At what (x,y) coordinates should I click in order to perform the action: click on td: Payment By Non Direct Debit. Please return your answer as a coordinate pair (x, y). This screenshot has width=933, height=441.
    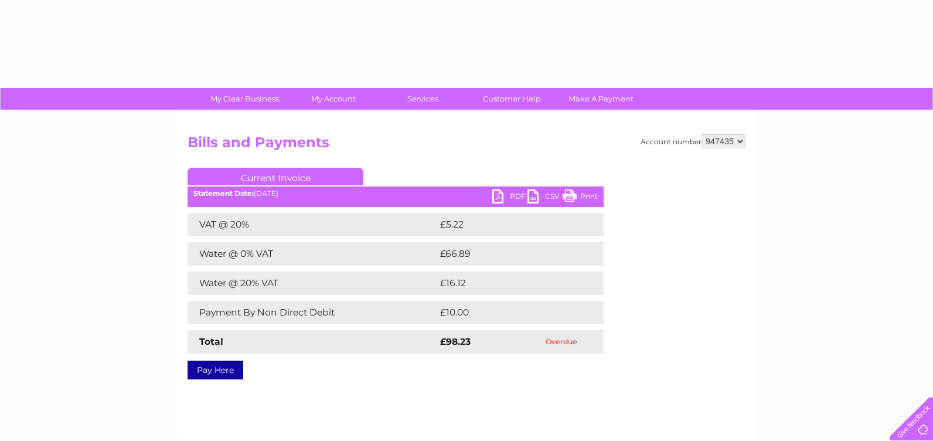
    Looking at the image, I should click on (312, 312).